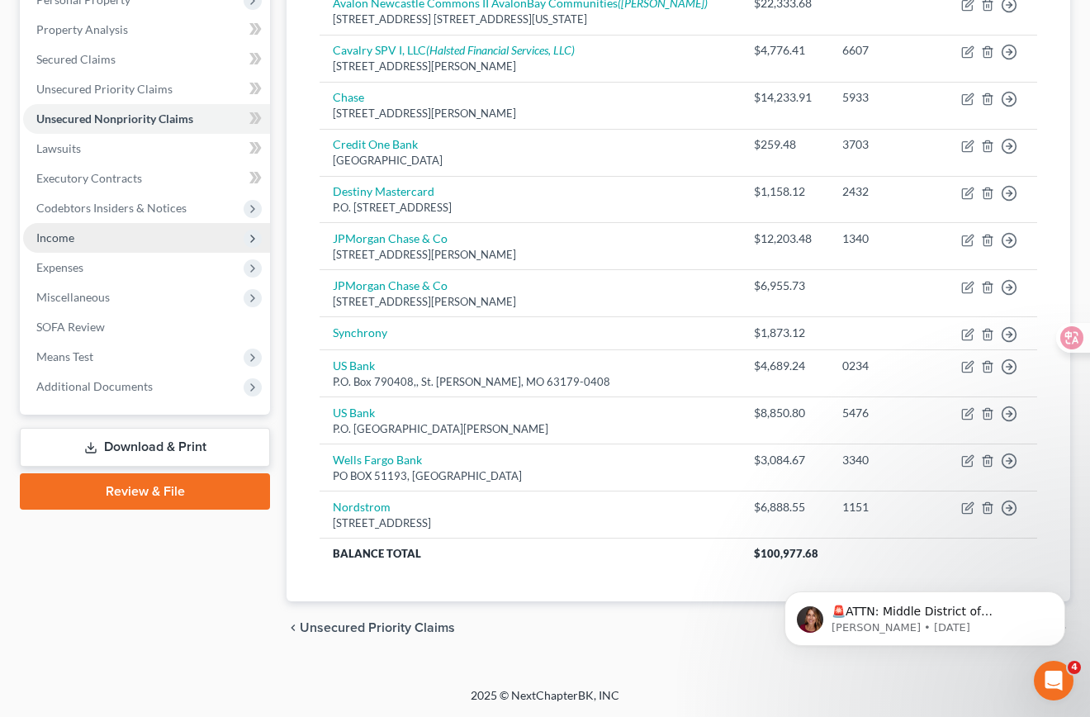 This screenshot has height=717, width=1090. Describe the element at coordinates (349, 97) in the screenshot. I see `a: Chase` at that location.